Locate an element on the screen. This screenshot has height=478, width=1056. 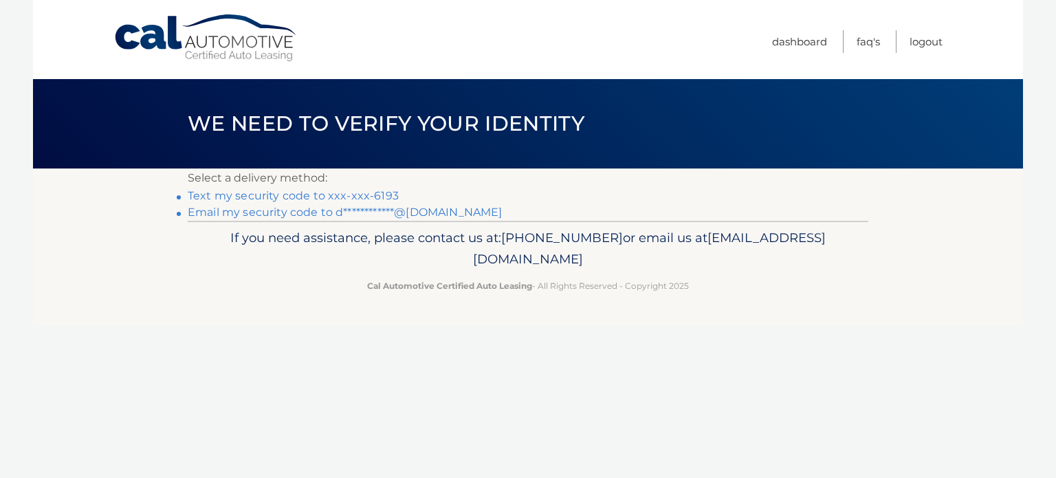
p: - All Rights Reserved - Copyright 2025 is located at coordinates (528, 285).